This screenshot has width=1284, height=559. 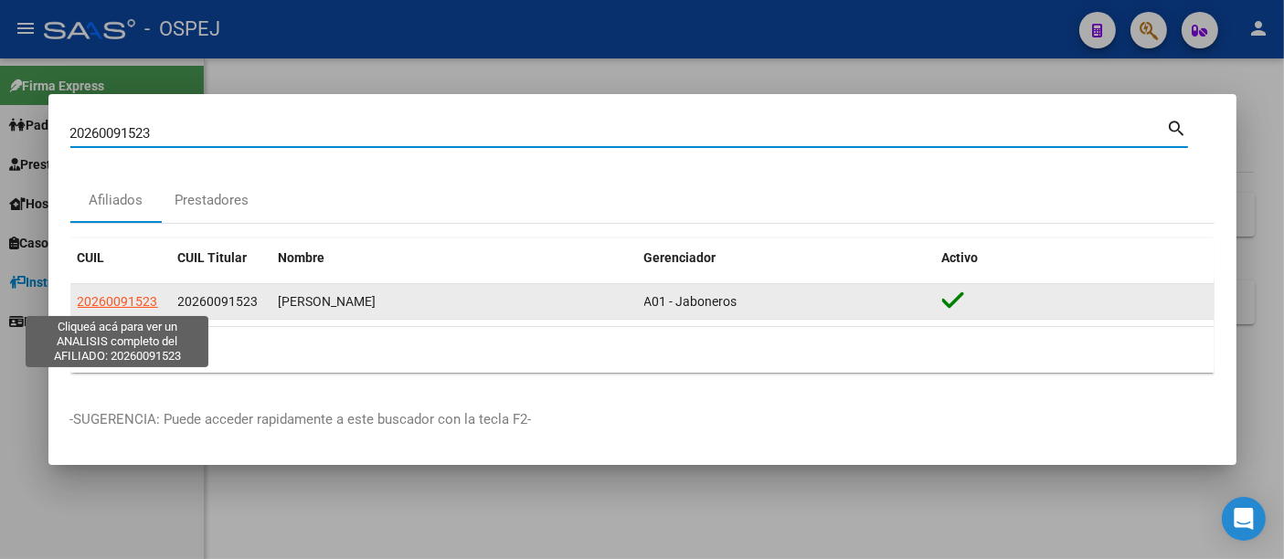 I want to click on datatable-header-cell: Activo, so click(x=1075, y=258).